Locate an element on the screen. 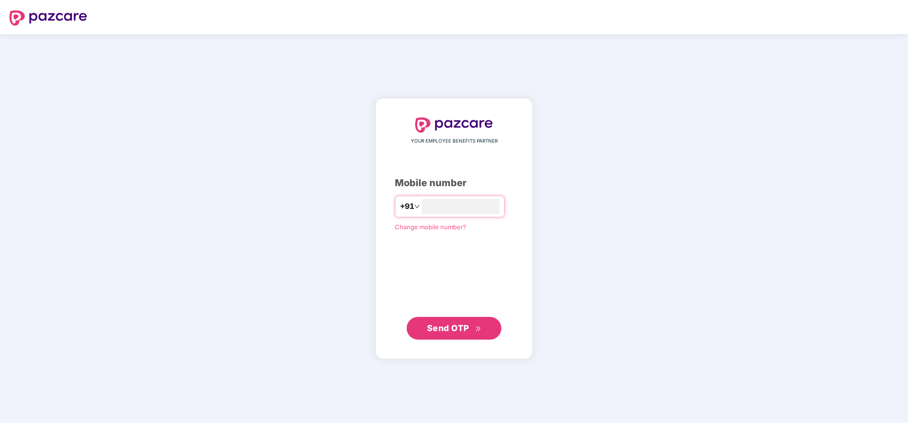  button: Send OTPdouble-right is located at coordinates (454, 328).